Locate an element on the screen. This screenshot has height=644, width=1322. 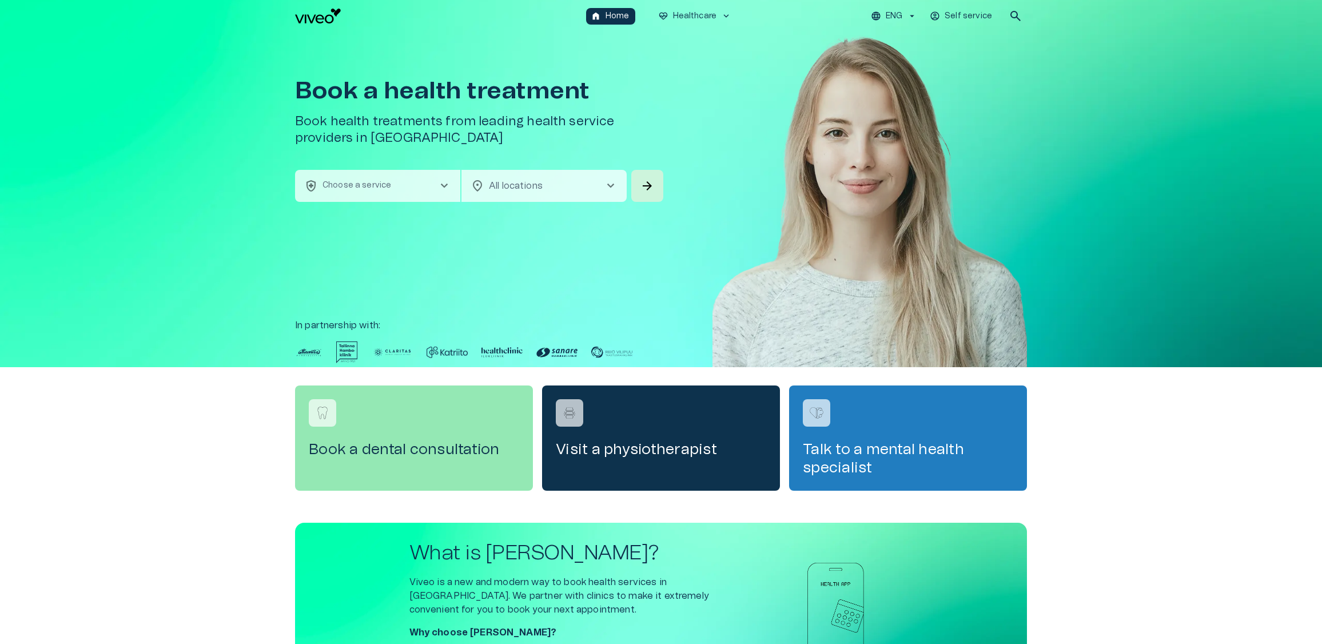
img: Woman smiling is located at coordinates (870, 217).